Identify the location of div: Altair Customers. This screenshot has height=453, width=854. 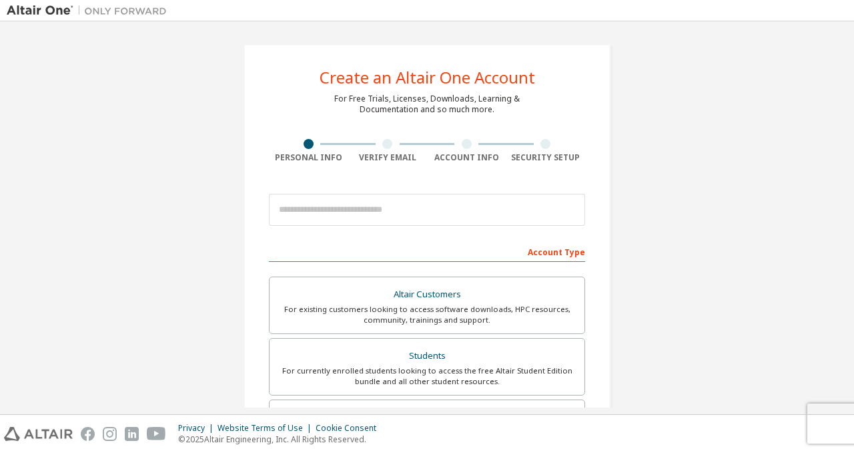
(427, 294).